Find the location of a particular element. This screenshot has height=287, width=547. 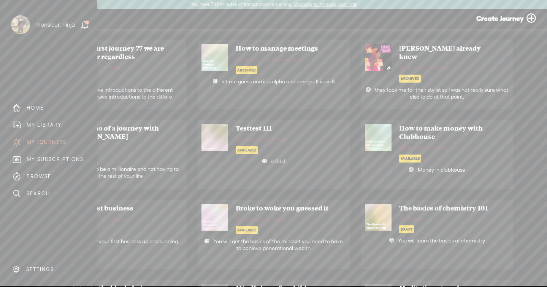

div: MY JOURNEYS is located at coordinates (46, 142).